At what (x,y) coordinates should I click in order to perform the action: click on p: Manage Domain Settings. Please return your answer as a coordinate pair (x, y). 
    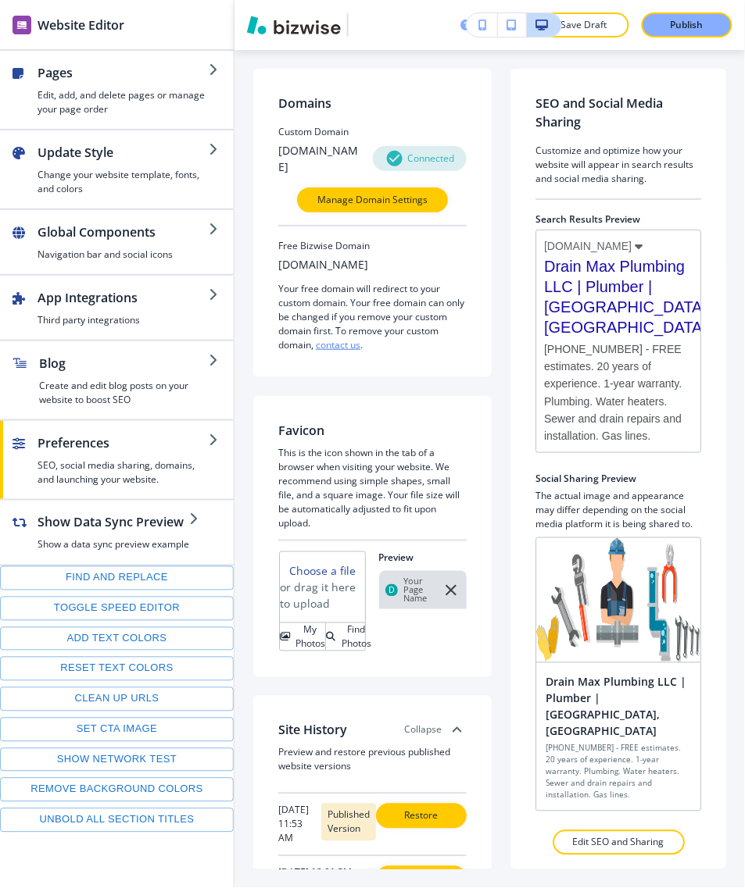
    Looking at the image, I should click on (372, 200).